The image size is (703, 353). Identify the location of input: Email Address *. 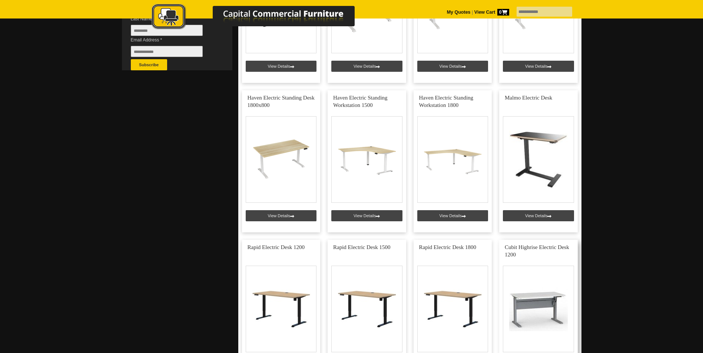
(167, 51).